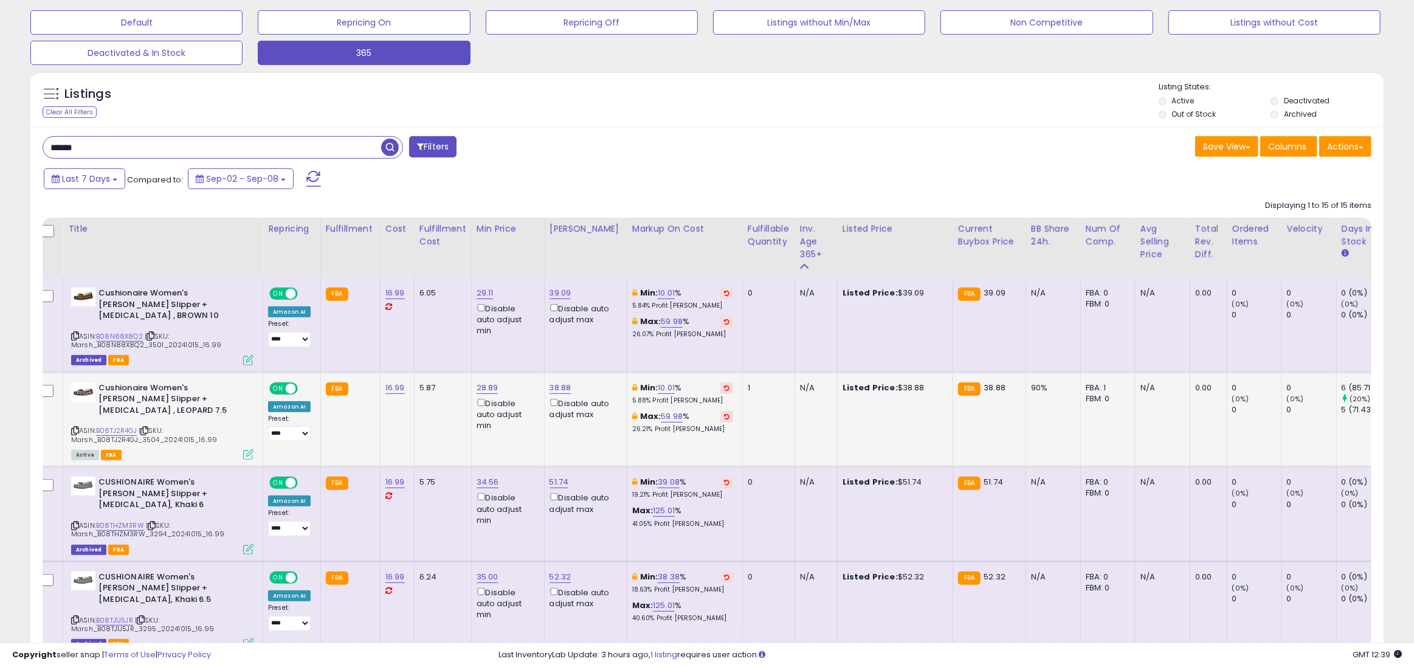  Describe the element at coordinates (1209, 241) in the screenshot. I see `div: Total Rev. Diff.` at that location.